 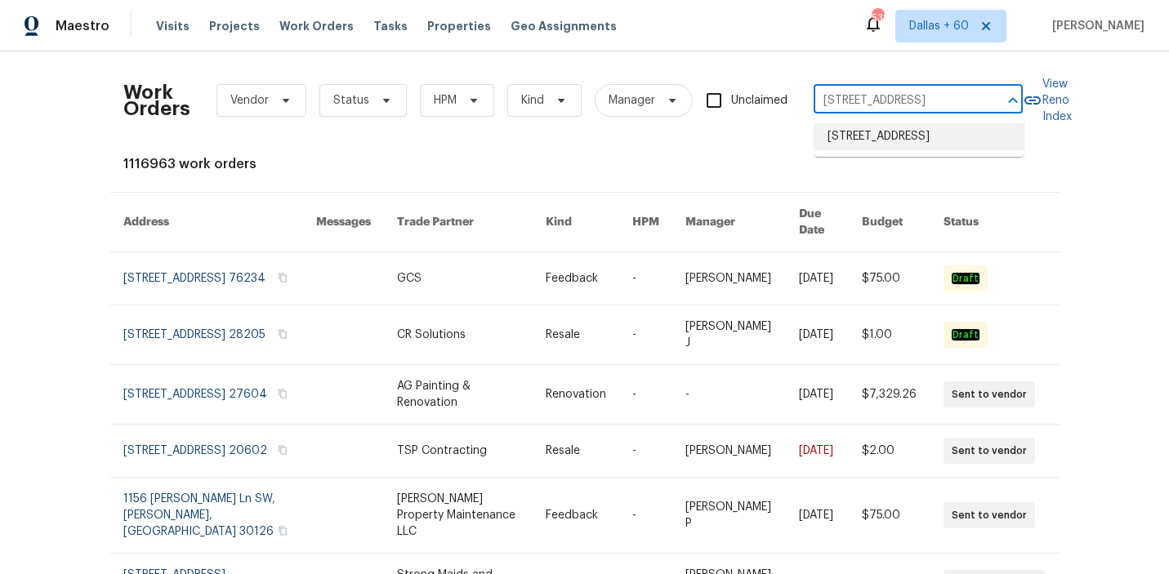 What do you see at coordinates (459, 26) in the screenshot?
I see `span: Properties` at bounding box center [459, 26].